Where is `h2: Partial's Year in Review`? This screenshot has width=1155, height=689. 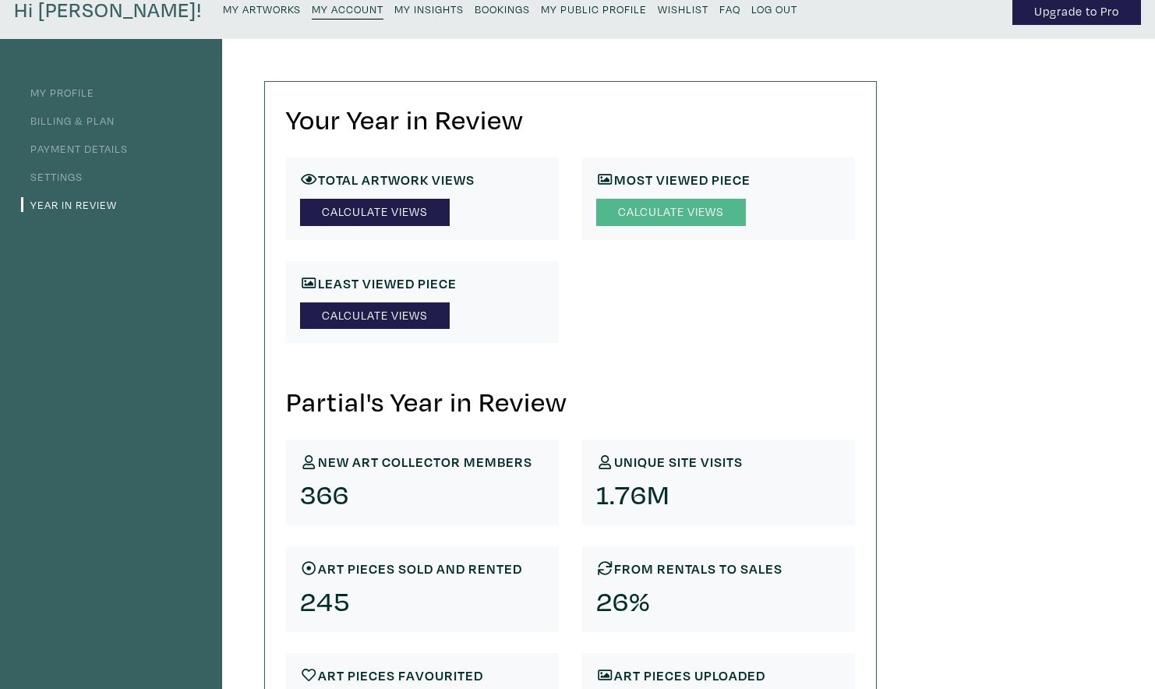
h2: Partial's Year in Review is located at coordinates (570, 401).